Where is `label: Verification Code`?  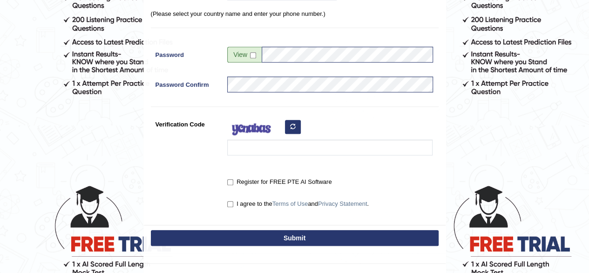 label: Verification Code is located at coordinates (187, 122).